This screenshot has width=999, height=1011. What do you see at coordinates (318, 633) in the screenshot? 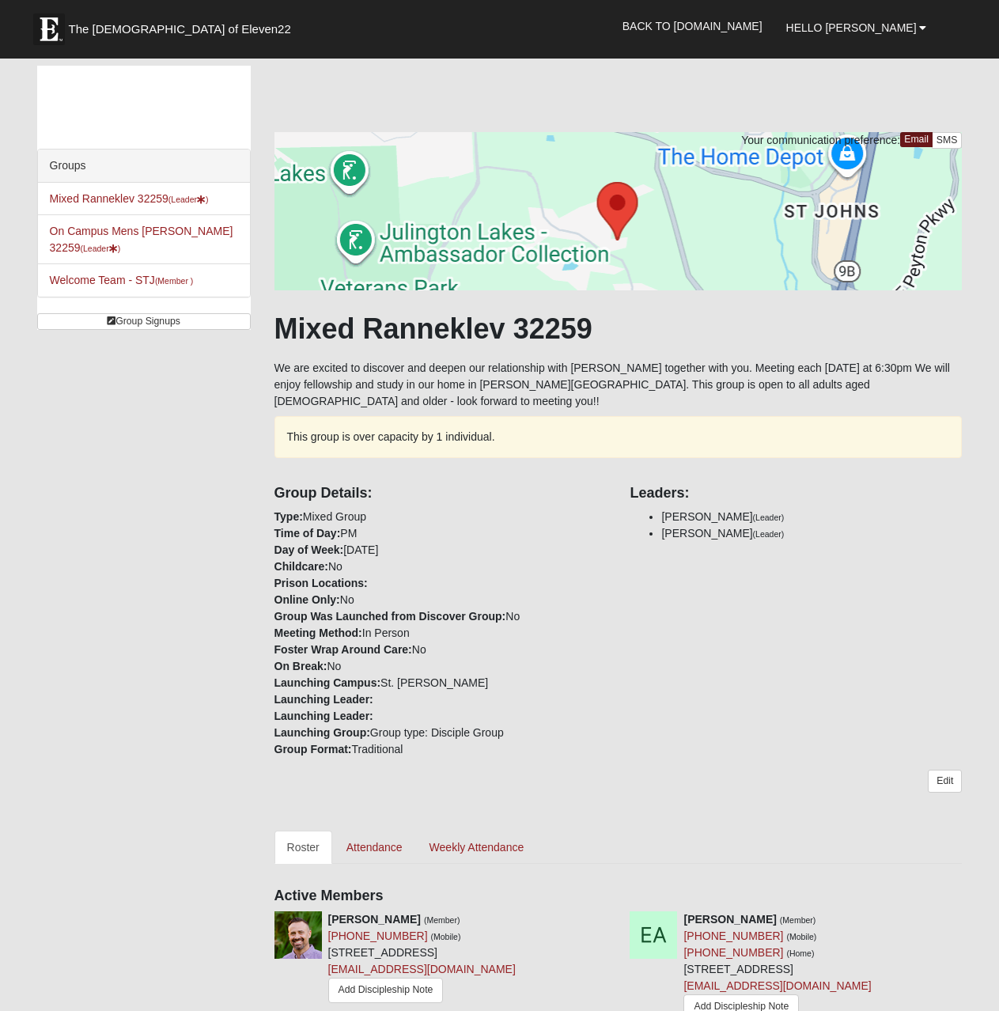
I see `strong: Meeting Method:` at bounding box center [318, 633].